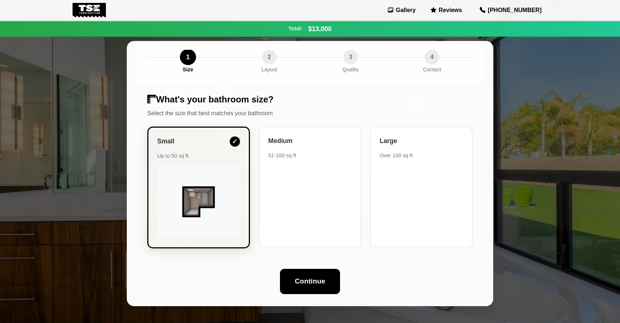  I want to click on div: 51-100 sq ft, so click(310, 156).